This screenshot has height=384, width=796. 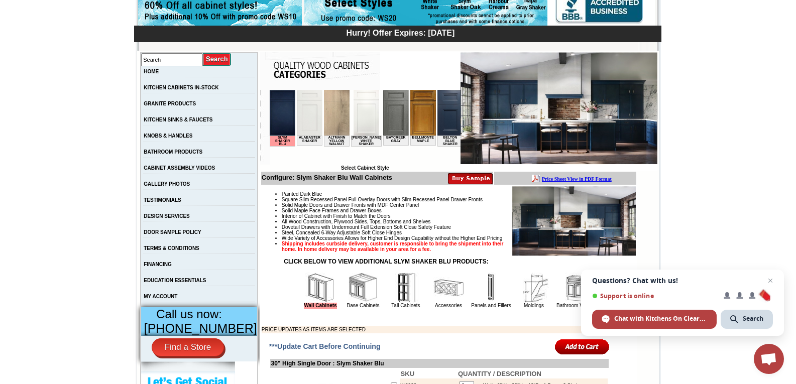 What do you see at coordinates (448, 305) in the screenshot?
I see `a: Accessories` at bounding box center [448, 305].